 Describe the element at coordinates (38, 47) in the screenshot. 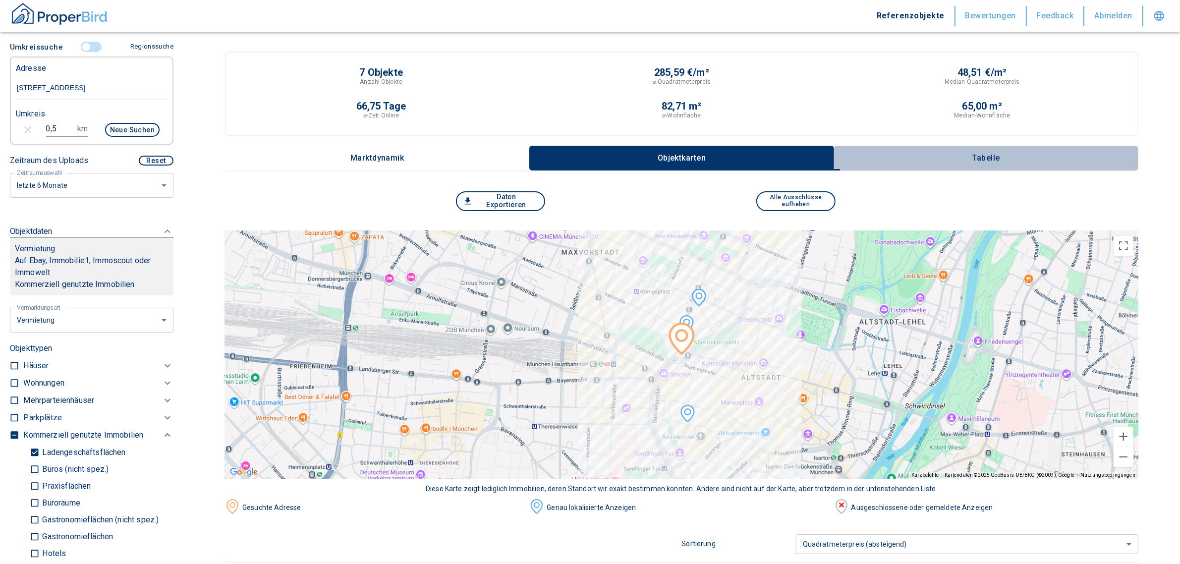

I see `button: Umkreissuche` at that location.